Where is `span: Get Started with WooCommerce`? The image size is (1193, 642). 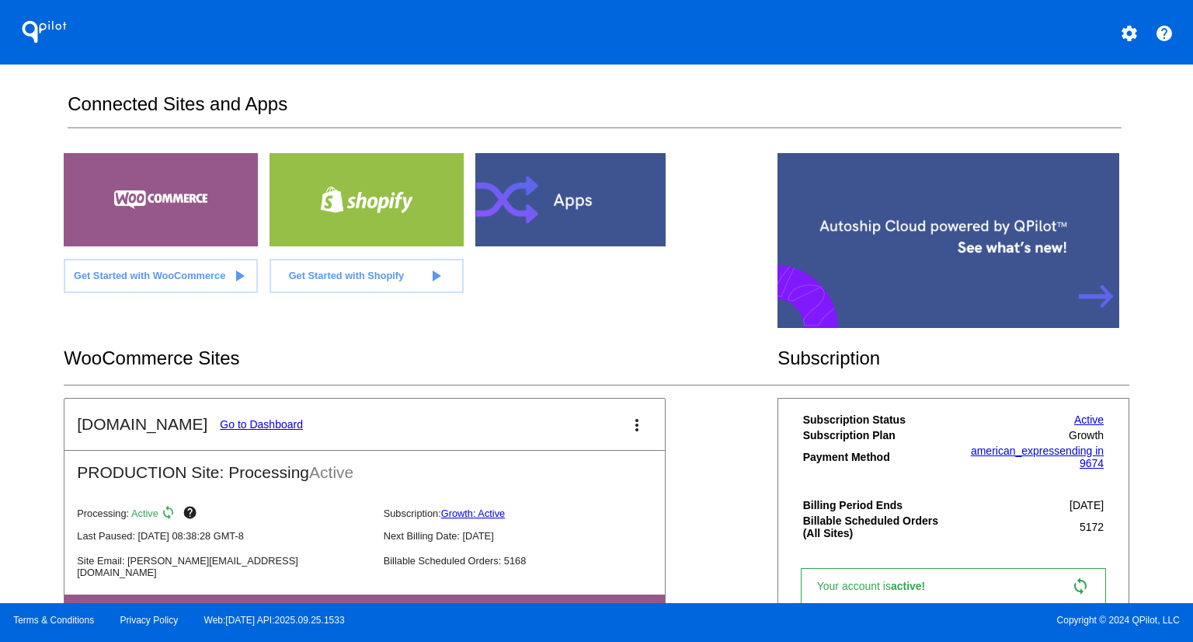
span: Get Started with WooCommerce is located at coordinates (149, 275).